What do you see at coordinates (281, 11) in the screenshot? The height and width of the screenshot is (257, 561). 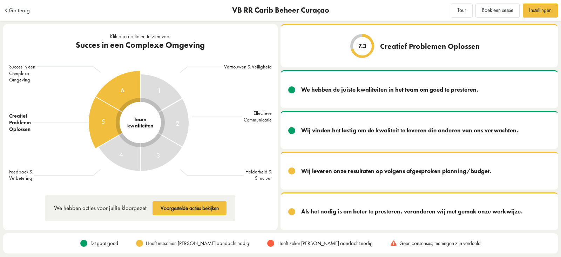 I see `div: VB RR Carib Beheer Curaçao` at bounding box center [281, 11].